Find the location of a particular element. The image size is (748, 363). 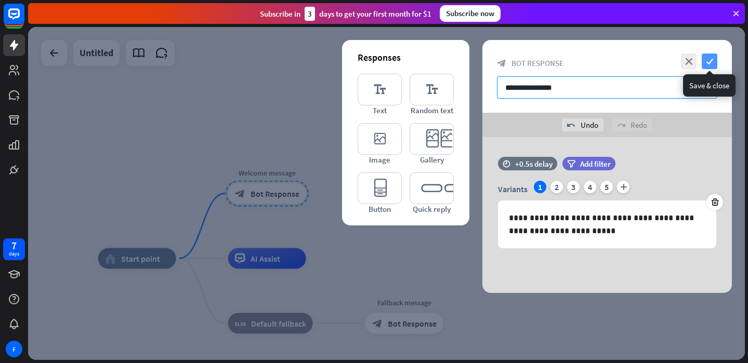

div: F is located at coordinates (14, 349).